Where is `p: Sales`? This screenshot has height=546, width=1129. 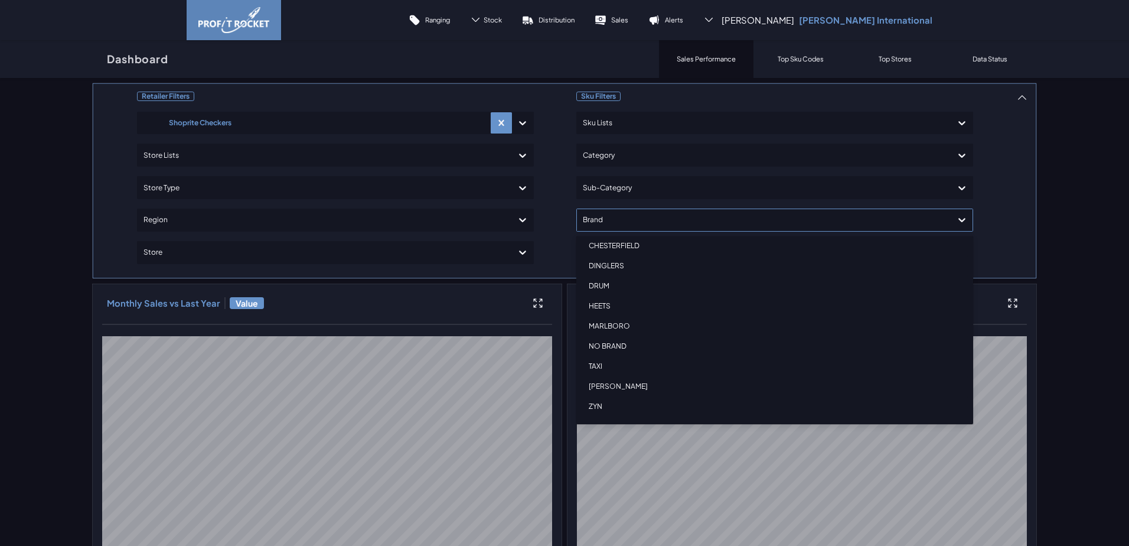 p: Sales is located at coordinates (620, 19).